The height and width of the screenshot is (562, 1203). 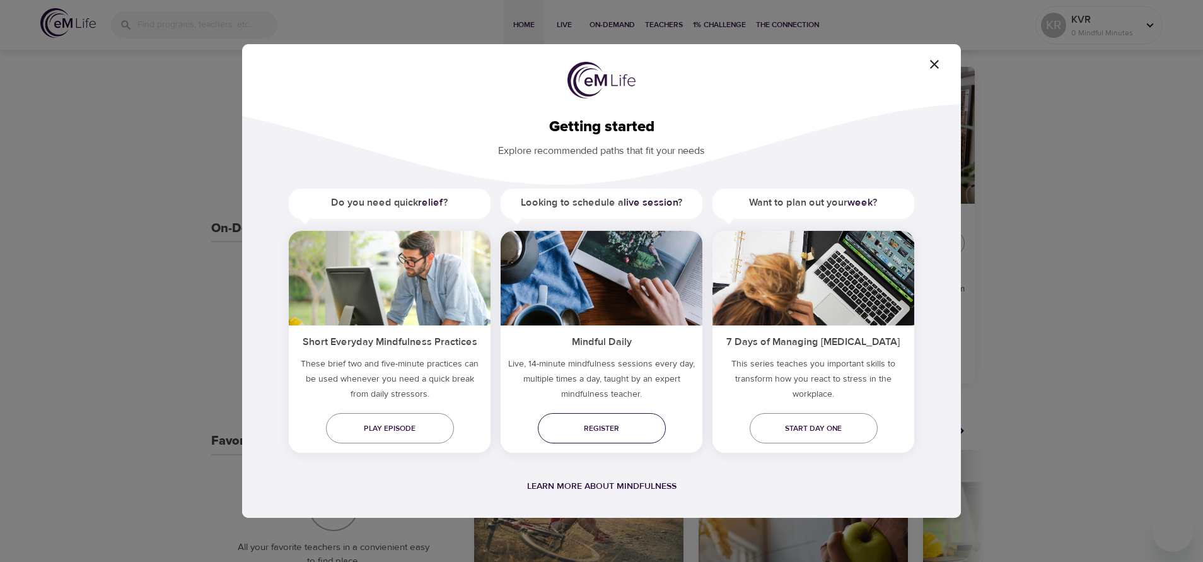 What do you see at coordinates (813, 202) in the screenshot?
I see `h5: Want to plan out your ?` at bounding box center [813, 202].